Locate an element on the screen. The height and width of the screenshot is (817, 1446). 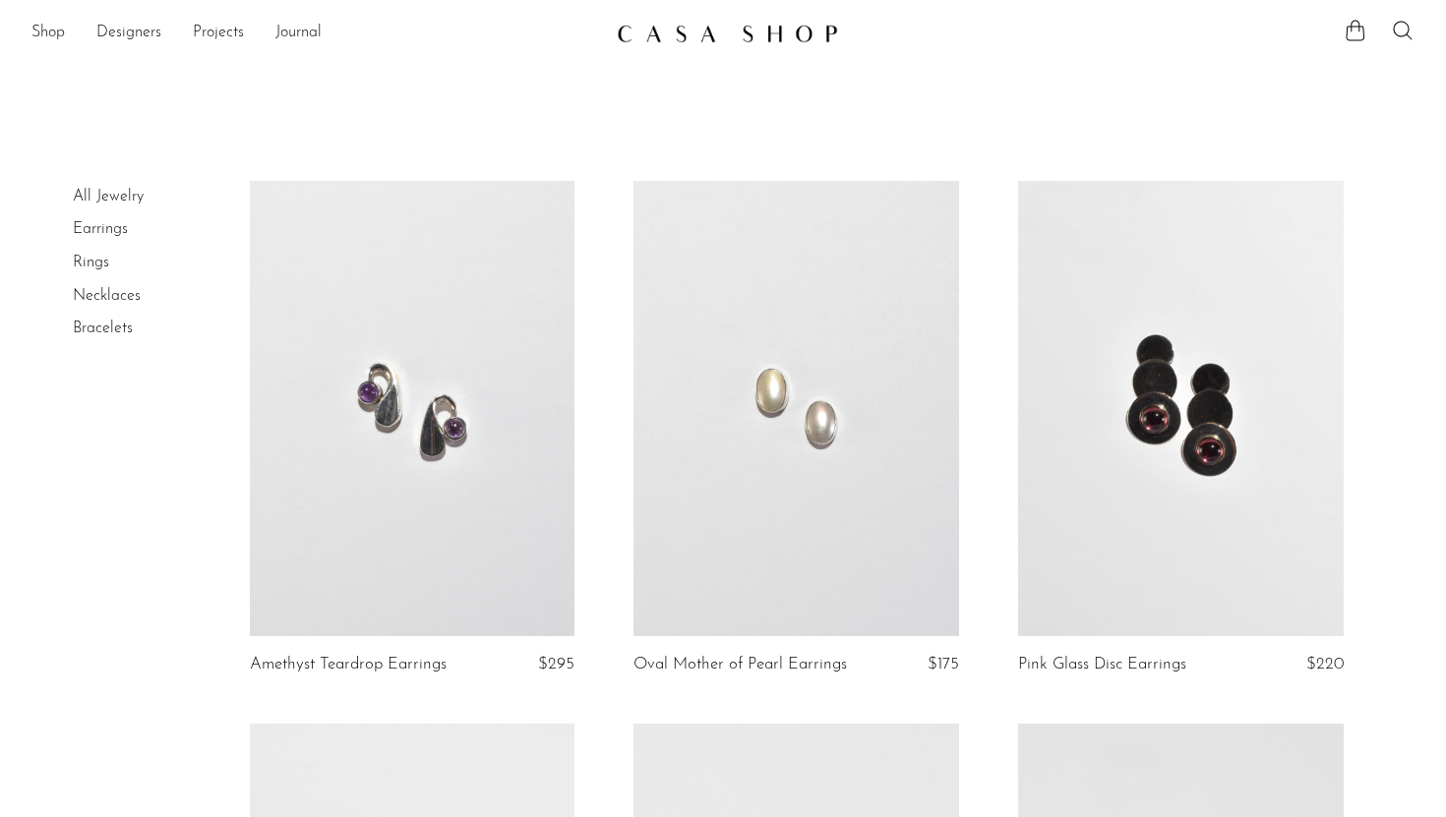
a: Journal is located at coordinates (298, 33).